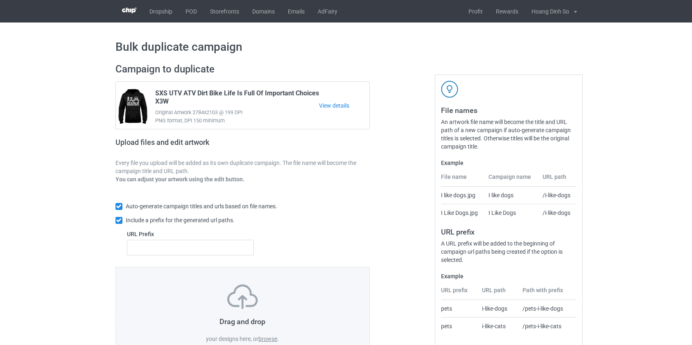  I want to click on h2: Upload files and edit artwork, so click(192, 145).